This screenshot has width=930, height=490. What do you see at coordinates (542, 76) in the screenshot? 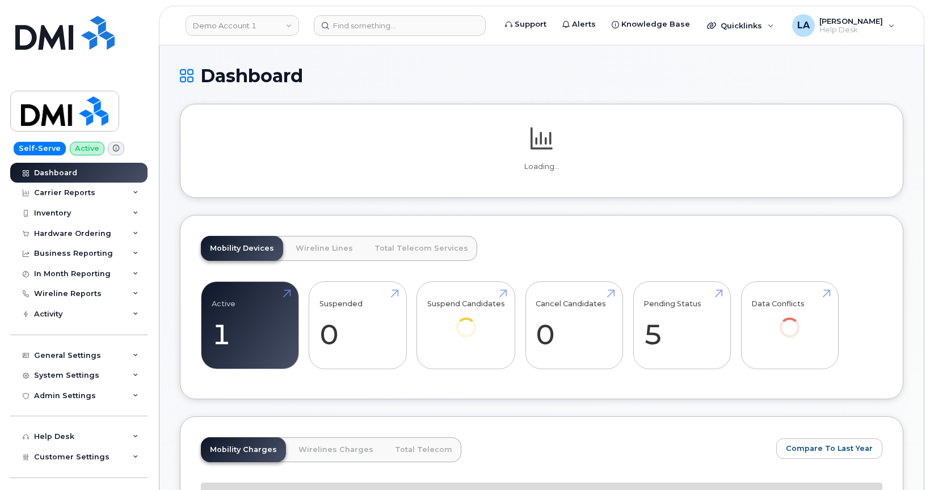
I see `h1: Dashboard` at bounding box center [542, 76].